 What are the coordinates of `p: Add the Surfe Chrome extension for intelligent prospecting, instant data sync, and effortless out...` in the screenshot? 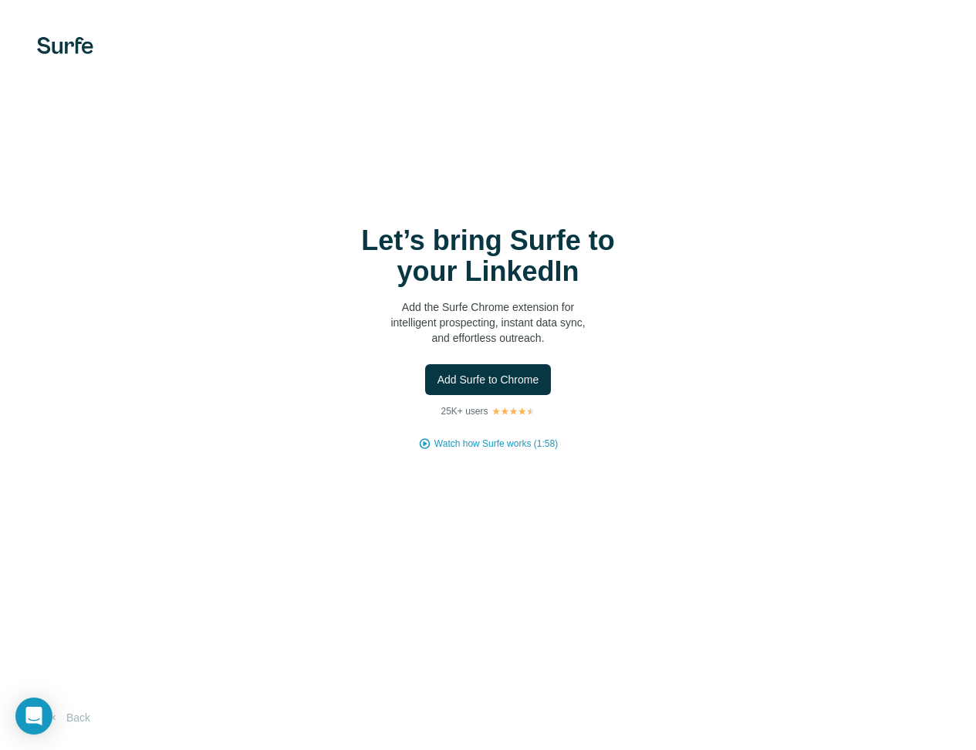 It's located at (488, 322).